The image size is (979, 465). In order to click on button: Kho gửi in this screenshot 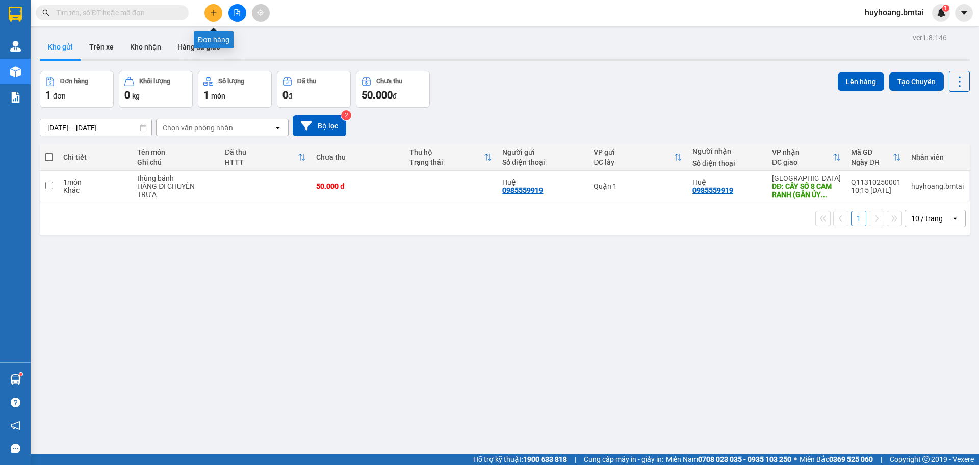, I will do `click(60, 47)`.